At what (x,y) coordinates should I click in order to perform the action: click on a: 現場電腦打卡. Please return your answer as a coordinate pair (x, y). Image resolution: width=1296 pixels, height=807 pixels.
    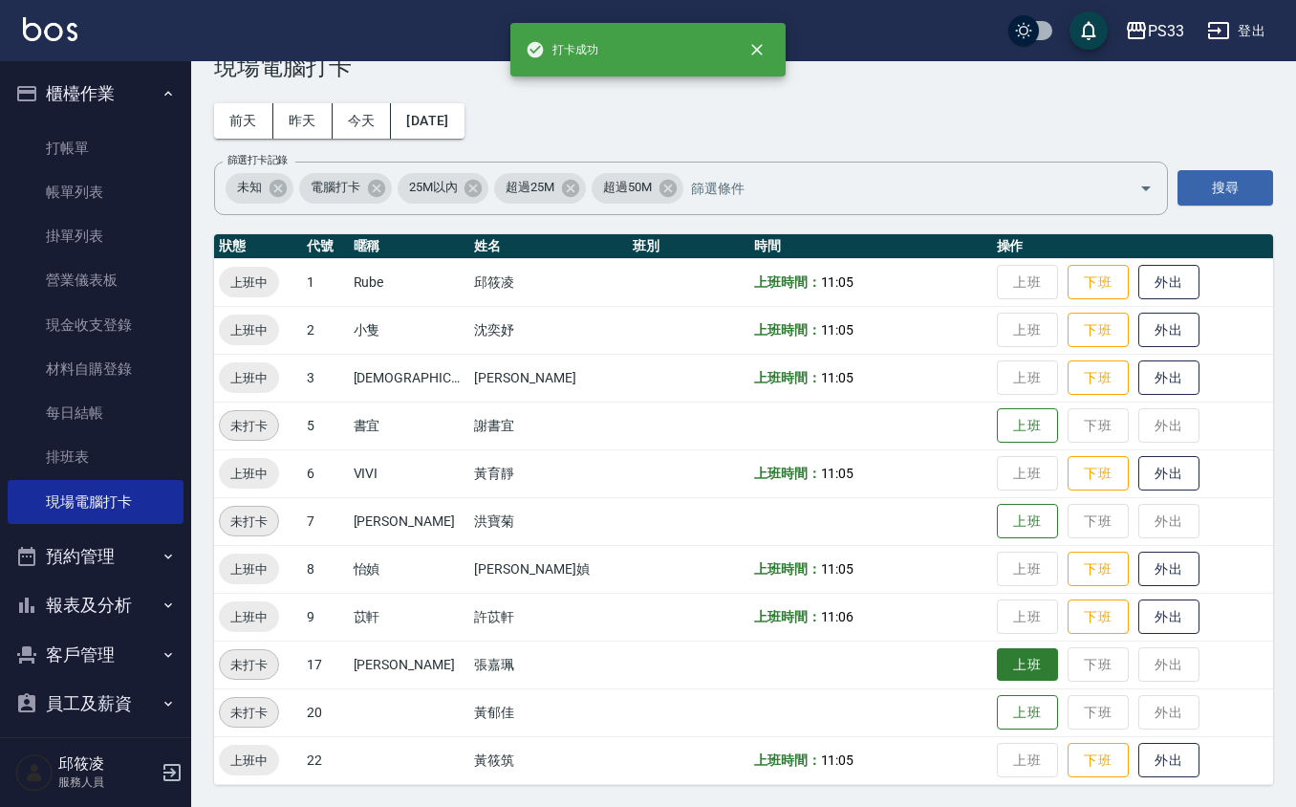
    Looking at the image, I should click on (96, 502).